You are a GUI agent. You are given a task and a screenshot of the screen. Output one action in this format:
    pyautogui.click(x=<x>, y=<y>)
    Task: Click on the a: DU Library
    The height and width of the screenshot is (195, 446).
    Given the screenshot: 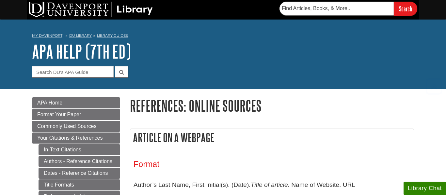 What is the action you would take?
    pyautogui.click(x=80, y=36)
    